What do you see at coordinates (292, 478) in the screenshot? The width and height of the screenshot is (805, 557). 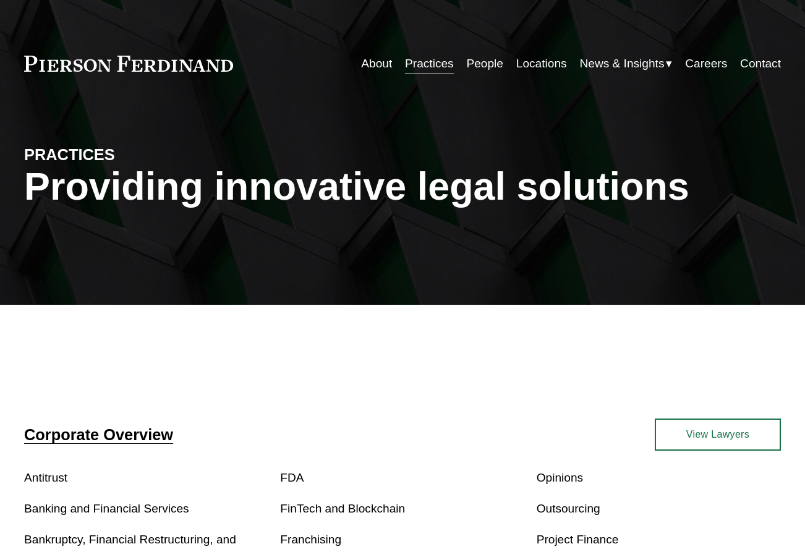 I see `a: FDA` at bounding box center [292, 478].